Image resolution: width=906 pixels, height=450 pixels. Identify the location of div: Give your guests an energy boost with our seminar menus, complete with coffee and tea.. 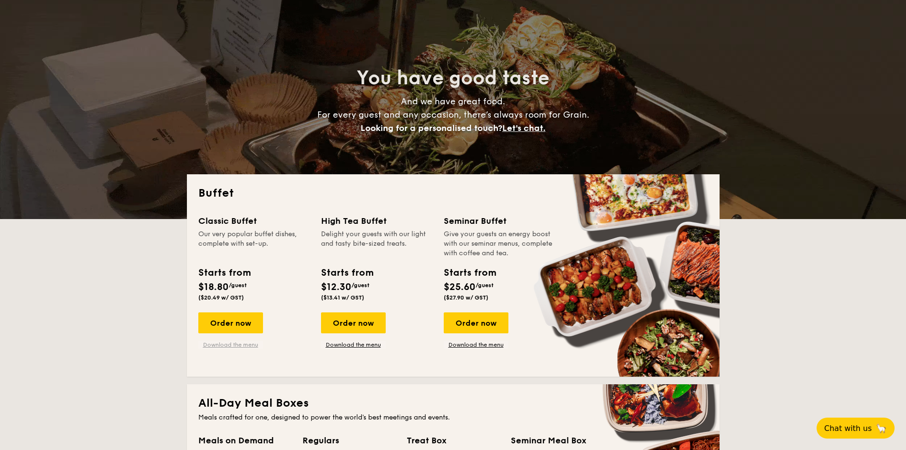
(500, 244).